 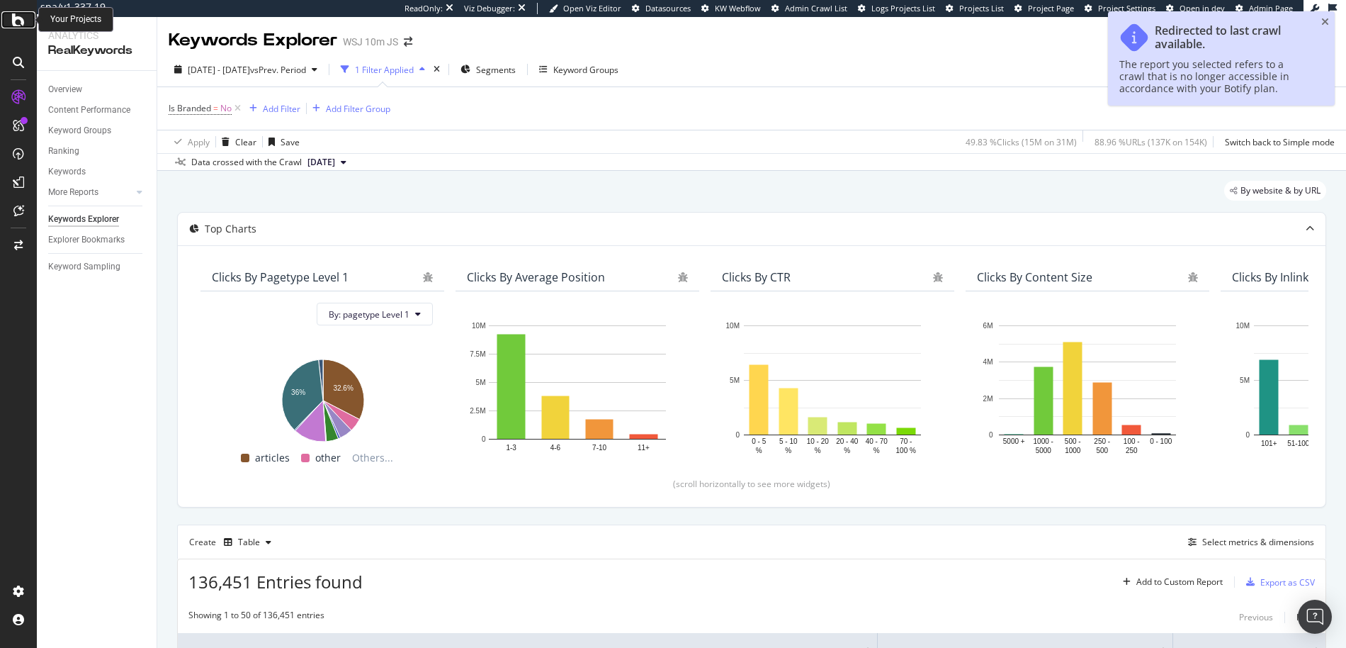 I want to click on div: 88.96 % URLs ( 137K on 154K ), so click(x=1151, y=142).